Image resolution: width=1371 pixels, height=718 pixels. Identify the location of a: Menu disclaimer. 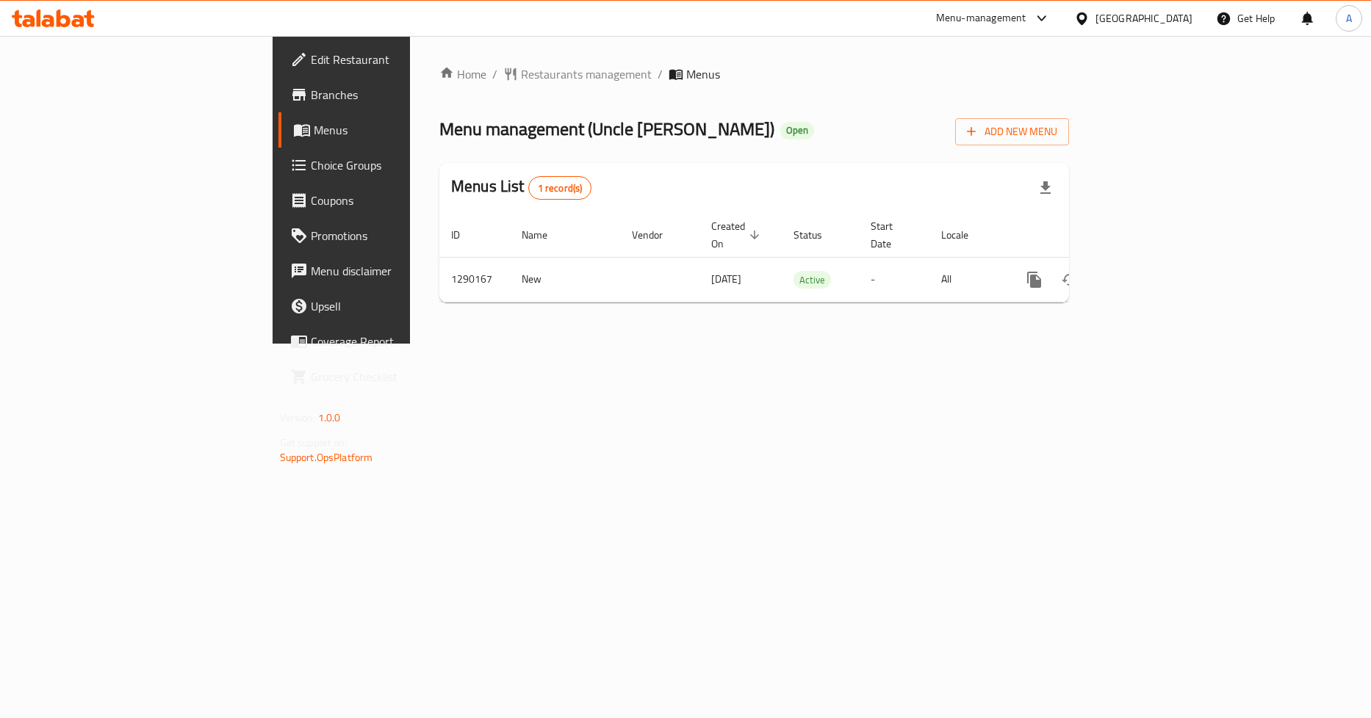
(390, 271).